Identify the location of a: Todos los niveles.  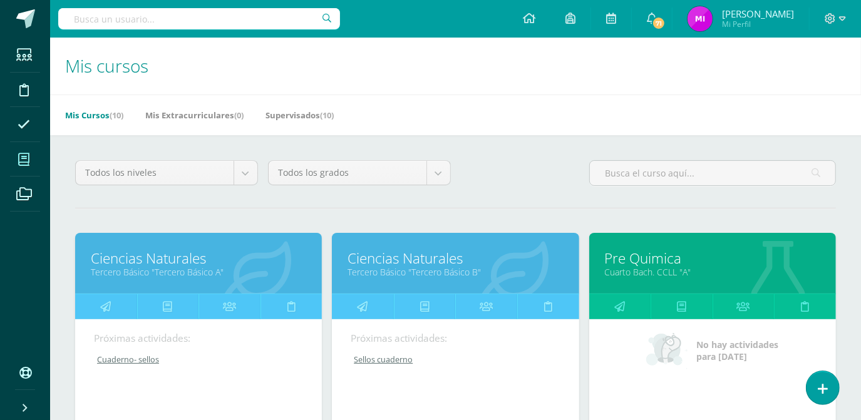
(166, 173).